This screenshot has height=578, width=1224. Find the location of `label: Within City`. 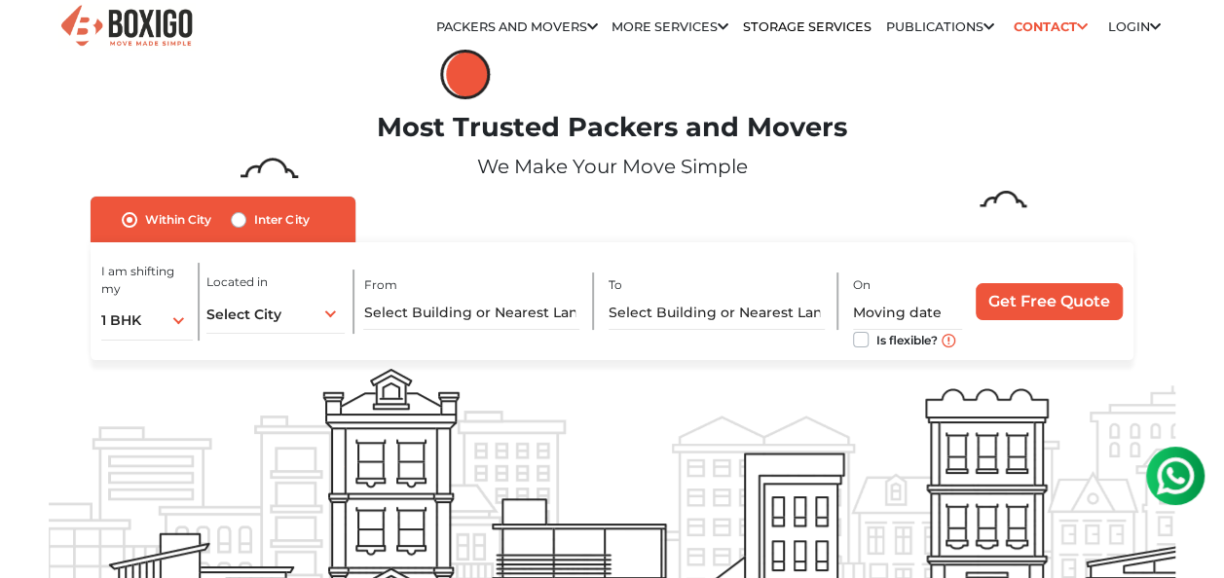

label: Within City is located at coordinates (178, 220).